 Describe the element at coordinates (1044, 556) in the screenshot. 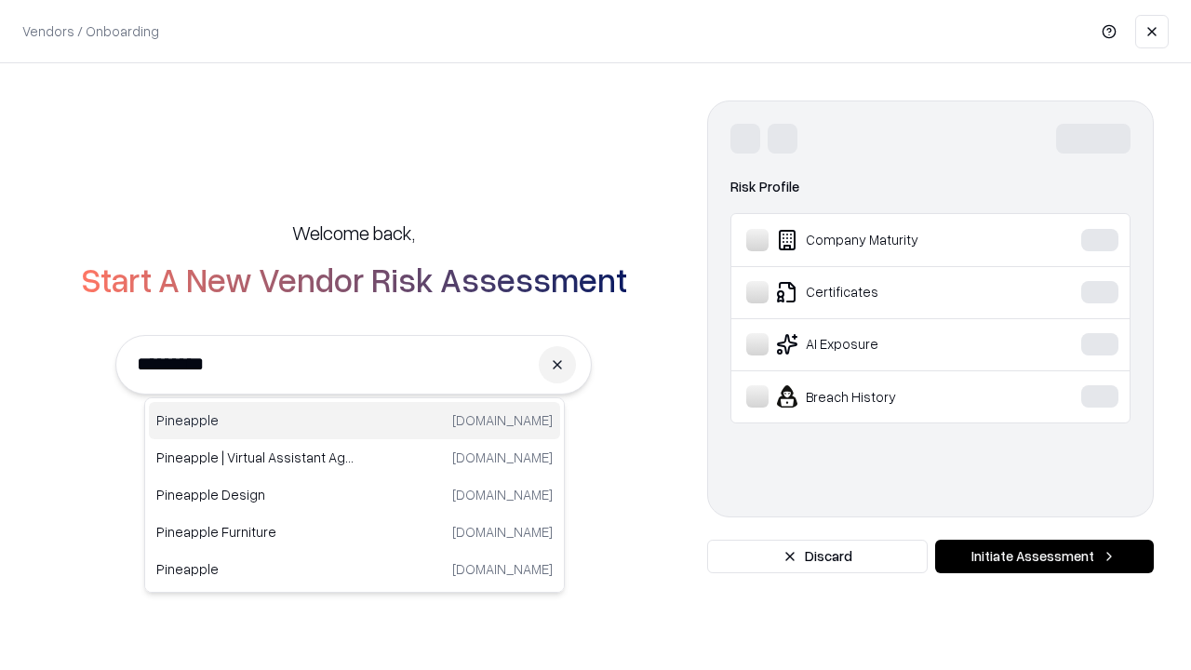

I see `button: Initiate Assessment` at that location.